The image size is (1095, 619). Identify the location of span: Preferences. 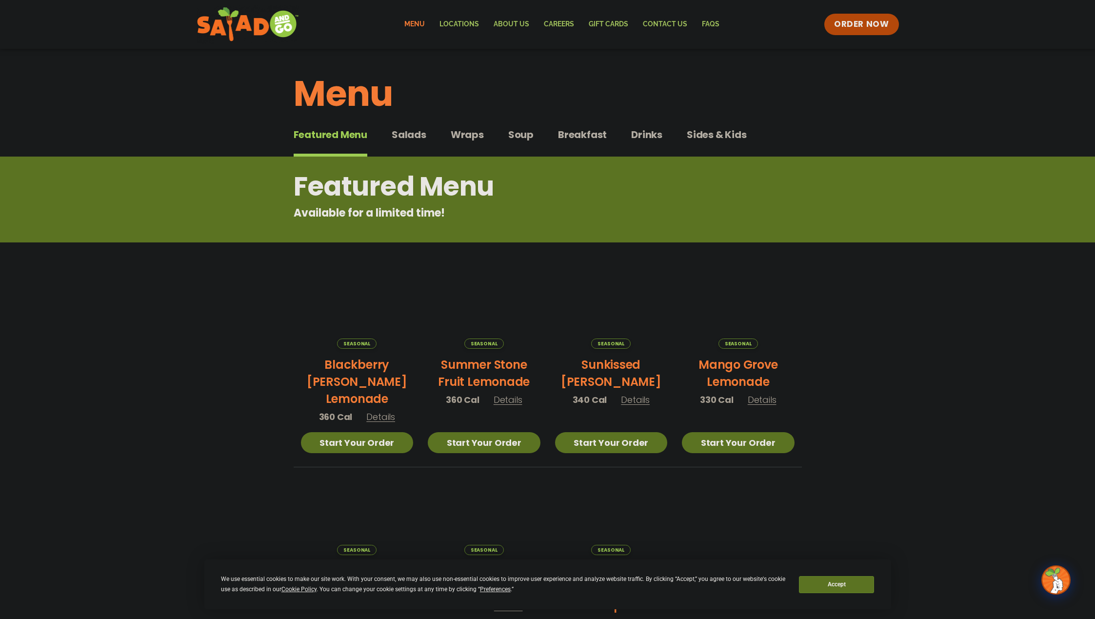
(495, 589).